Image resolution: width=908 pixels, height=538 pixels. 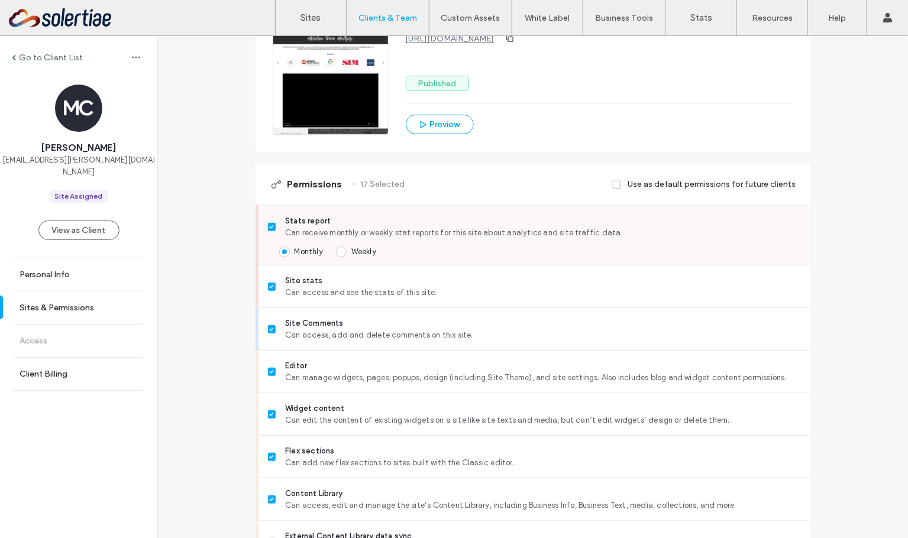 What do you see at coordinates (543, 366) in the screenshot?
I see `span: Editor` at bounding box center [543, 366].